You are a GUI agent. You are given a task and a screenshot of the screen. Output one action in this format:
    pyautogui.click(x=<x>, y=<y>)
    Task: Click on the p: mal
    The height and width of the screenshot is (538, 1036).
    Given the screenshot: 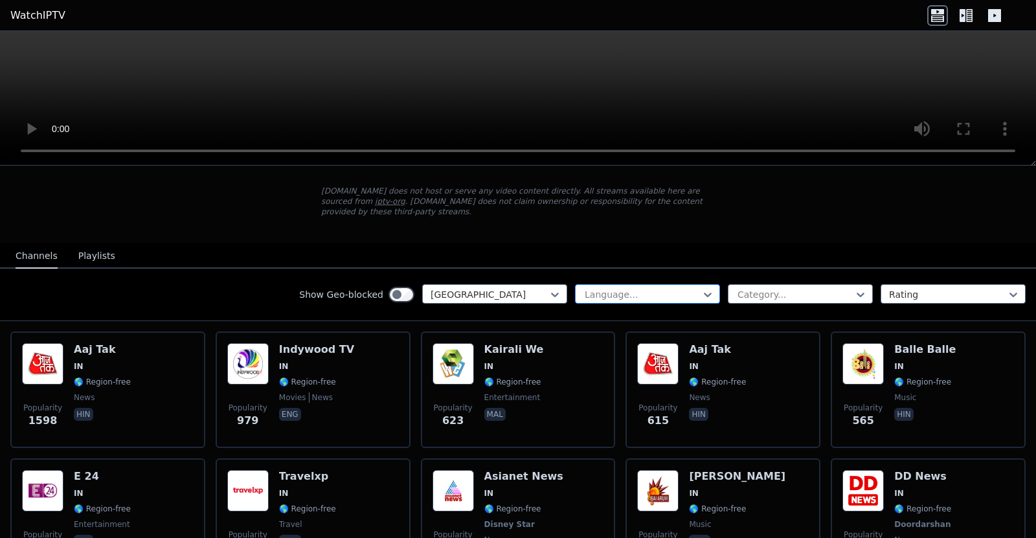 What is the action you would take?
    pyautogui.click(x=495, y=414)
    